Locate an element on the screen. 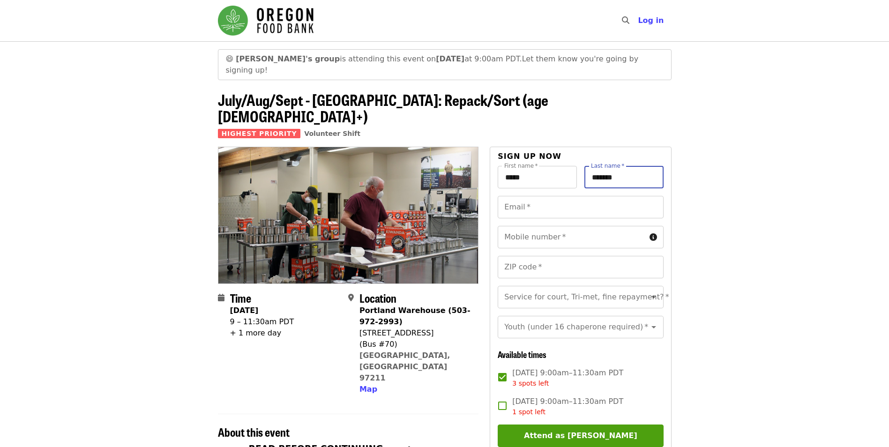  div: + 1 more day is located at coordinates (262, 333).